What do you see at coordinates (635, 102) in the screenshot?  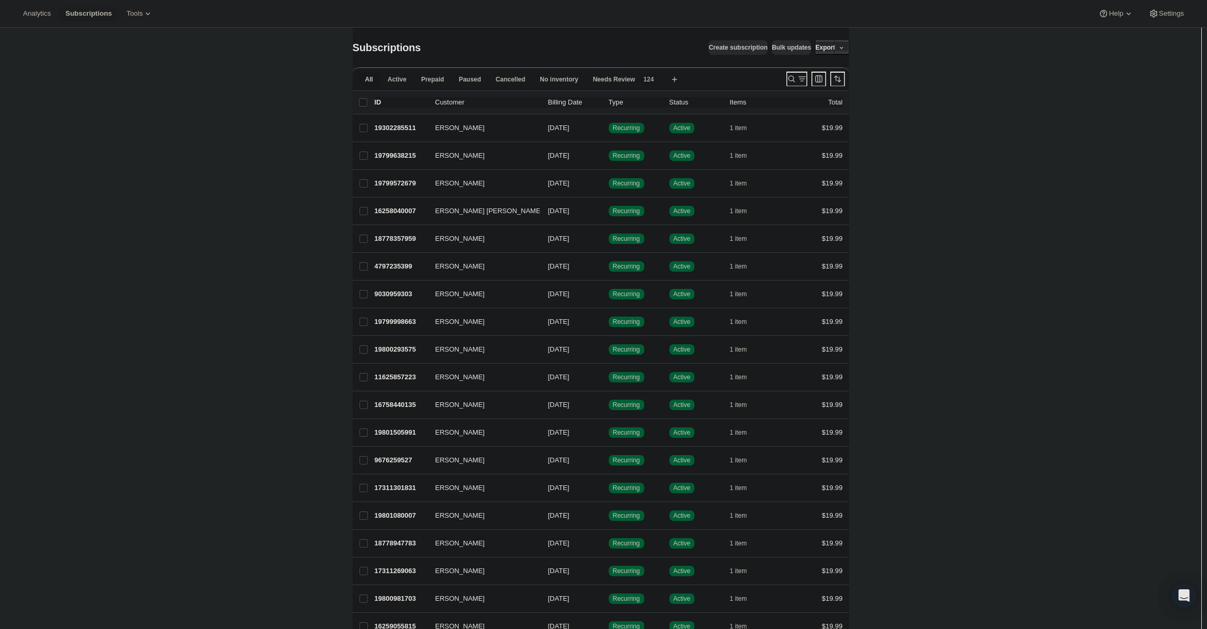 I see `div: Type` at bounding box center [635, 102].